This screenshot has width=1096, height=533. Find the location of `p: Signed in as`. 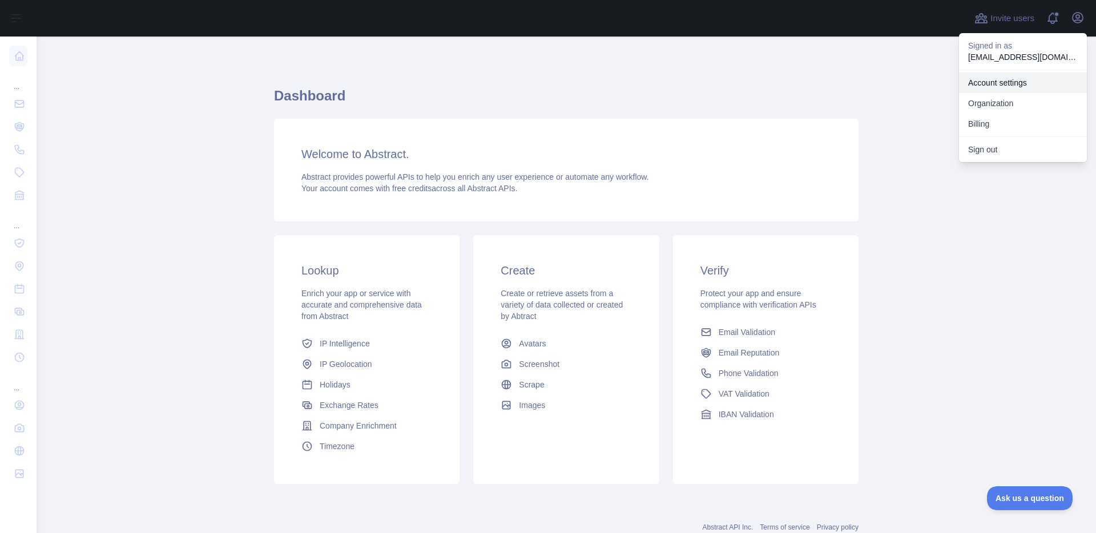

p: Signed in as is located at coordinates (1023, 46).